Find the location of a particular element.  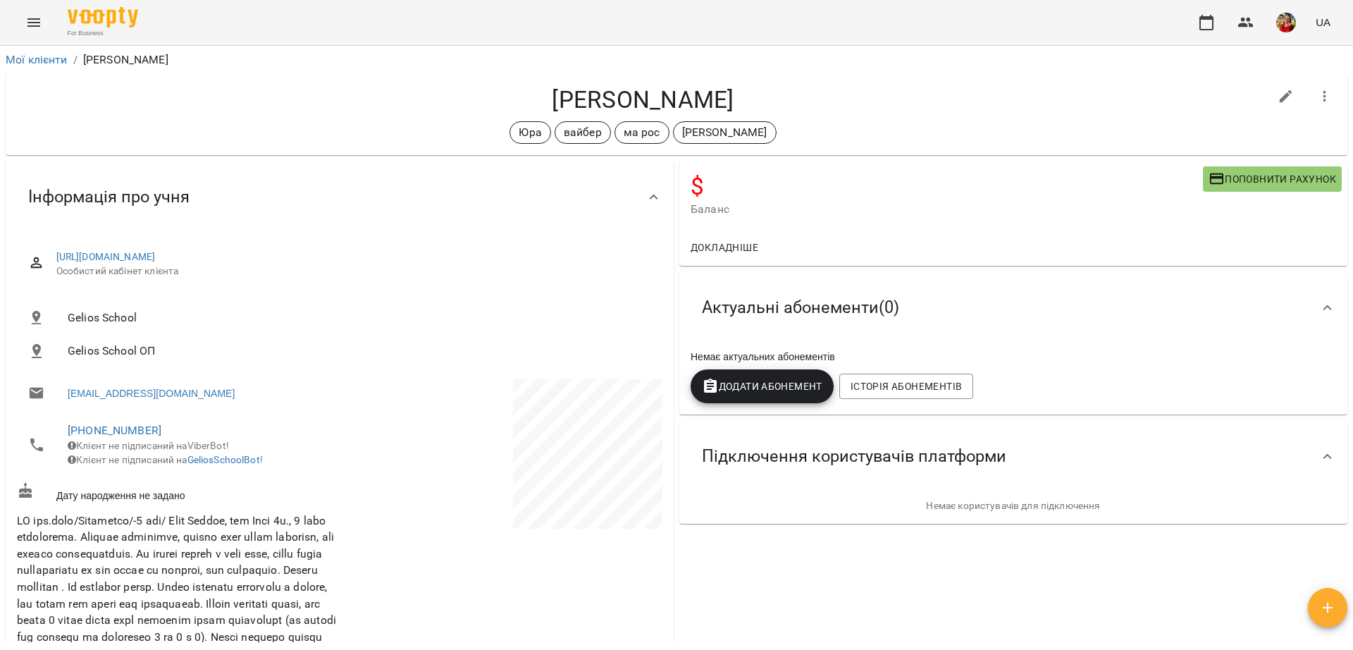

button: Menu is located at coordinates (34, 23).